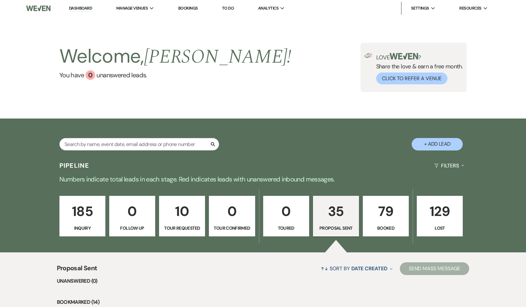 Image resolution: width=526 pixels, height=307 pixels. I want to click on a: 185Inquiry, so click(82, 216).